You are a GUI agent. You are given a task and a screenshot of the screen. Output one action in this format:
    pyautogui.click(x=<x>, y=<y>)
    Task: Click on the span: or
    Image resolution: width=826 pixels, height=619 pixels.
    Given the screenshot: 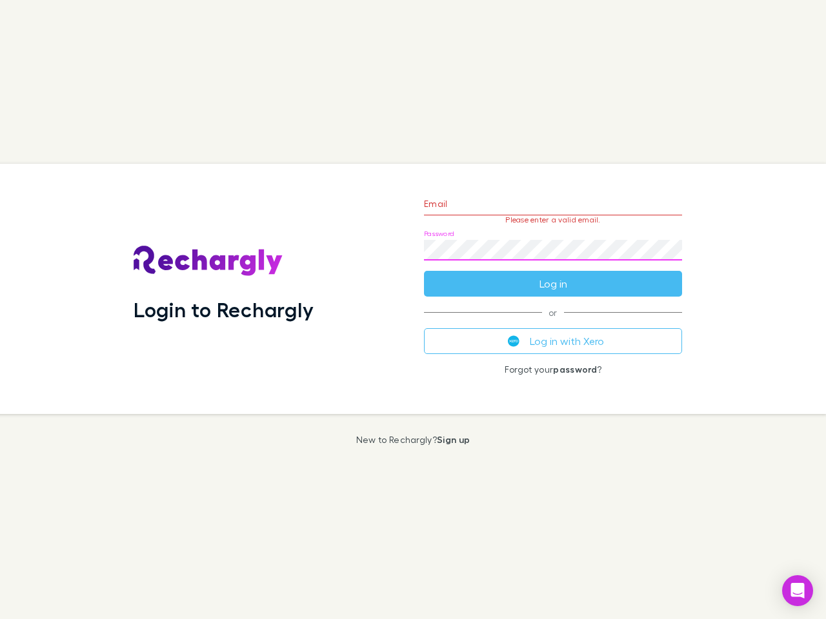 What is the action you would take?
    pyautogui.click(x=553, y=312)
    